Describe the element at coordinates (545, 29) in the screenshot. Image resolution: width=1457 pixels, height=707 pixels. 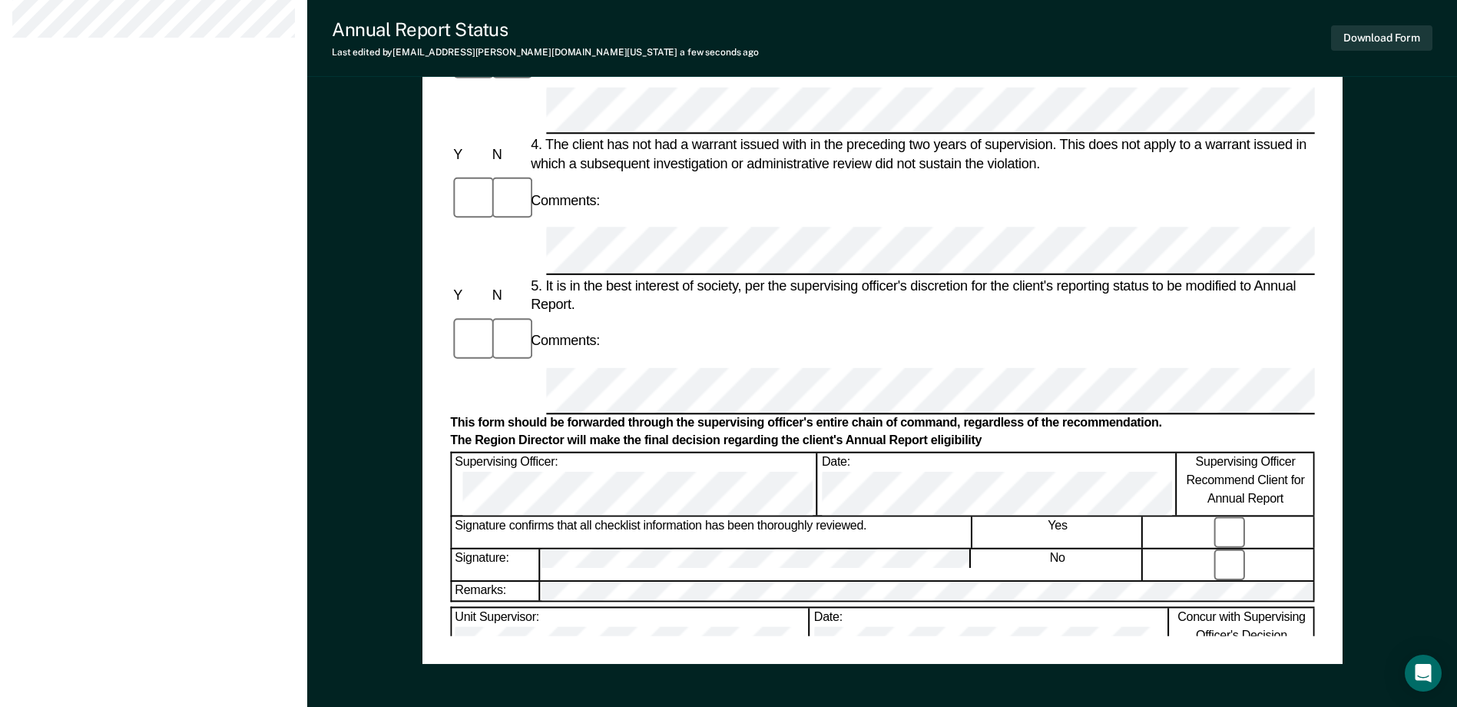
I see `div: Annual Report Status` at that location.